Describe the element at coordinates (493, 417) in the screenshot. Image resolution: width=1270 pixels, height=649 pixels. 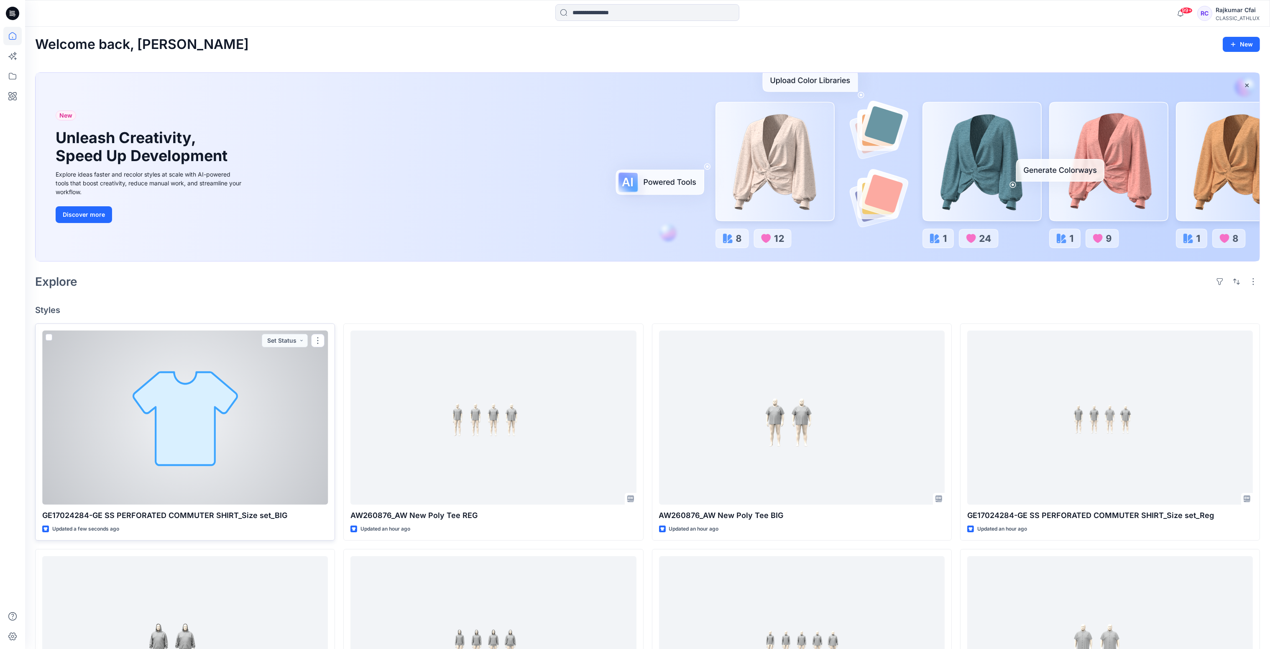
I see `a: AW260876_AW New Poly Tee REG` at that location.